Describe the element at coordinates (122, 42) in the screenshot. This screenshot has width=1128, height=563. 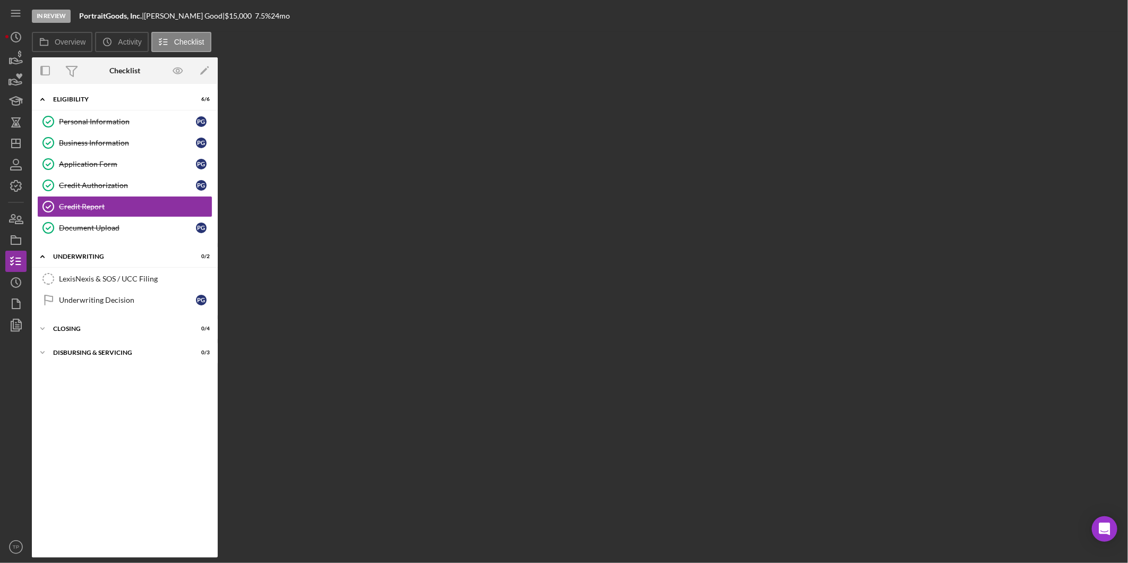
I see `button: Activity` at that location.